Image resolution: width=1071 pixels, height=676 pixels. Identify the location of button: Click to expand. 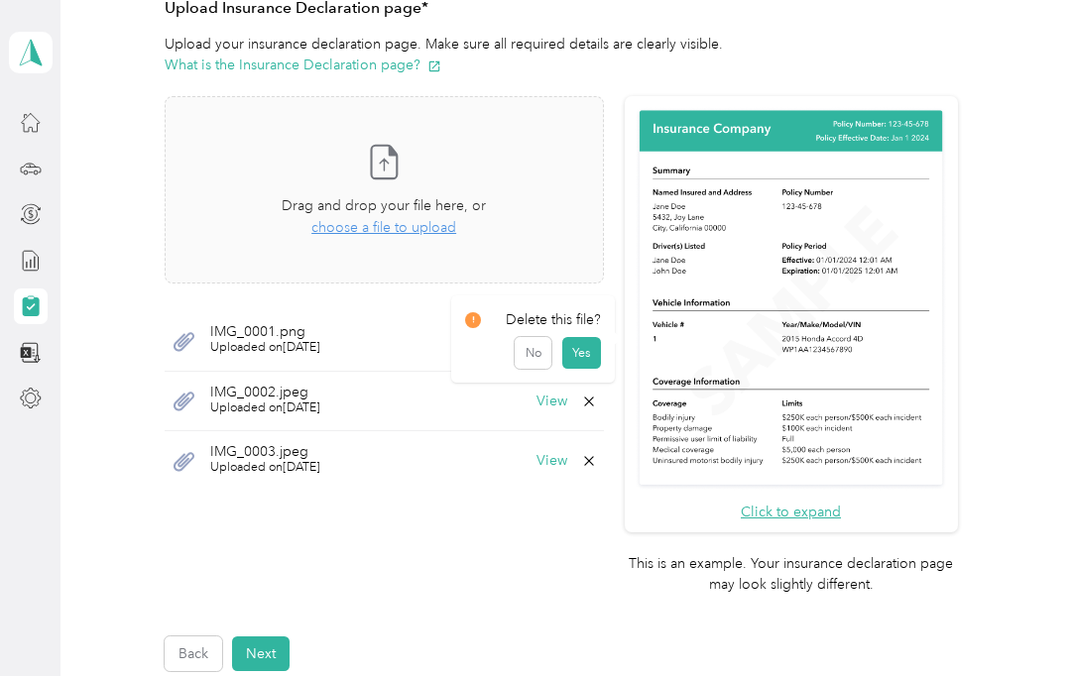
(790, 512).